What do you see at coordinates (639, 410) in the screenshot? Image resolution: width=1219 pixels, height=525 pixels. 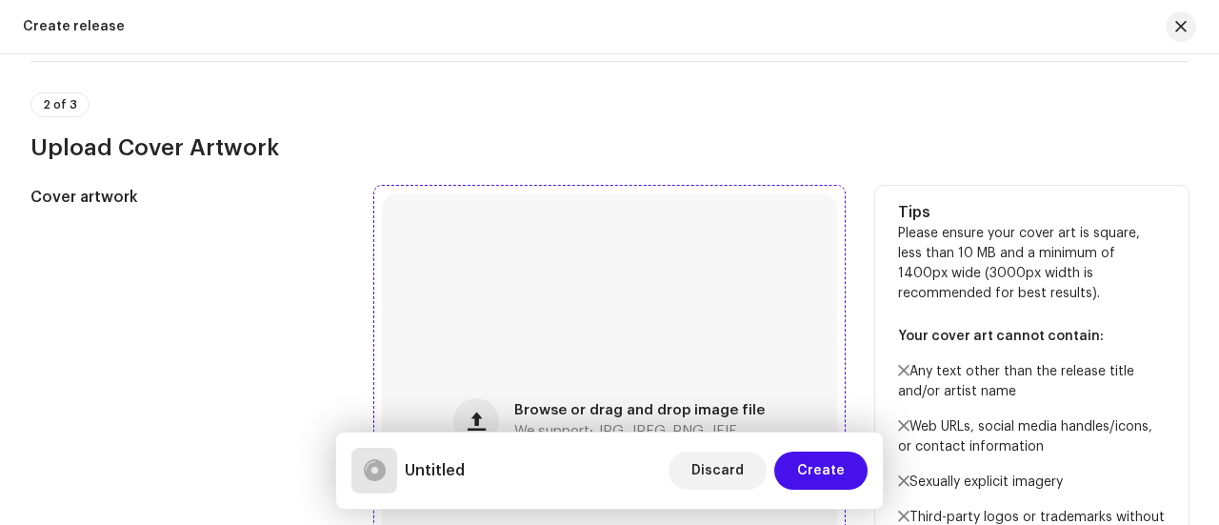 I see `span: Browse or drag and drop image file` at bounding box center [639, 410].